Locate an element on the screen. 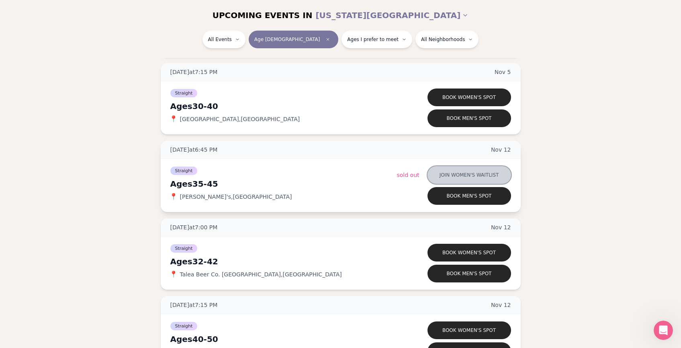  div: Ages 30-40 is located at coordinates (284, 106).